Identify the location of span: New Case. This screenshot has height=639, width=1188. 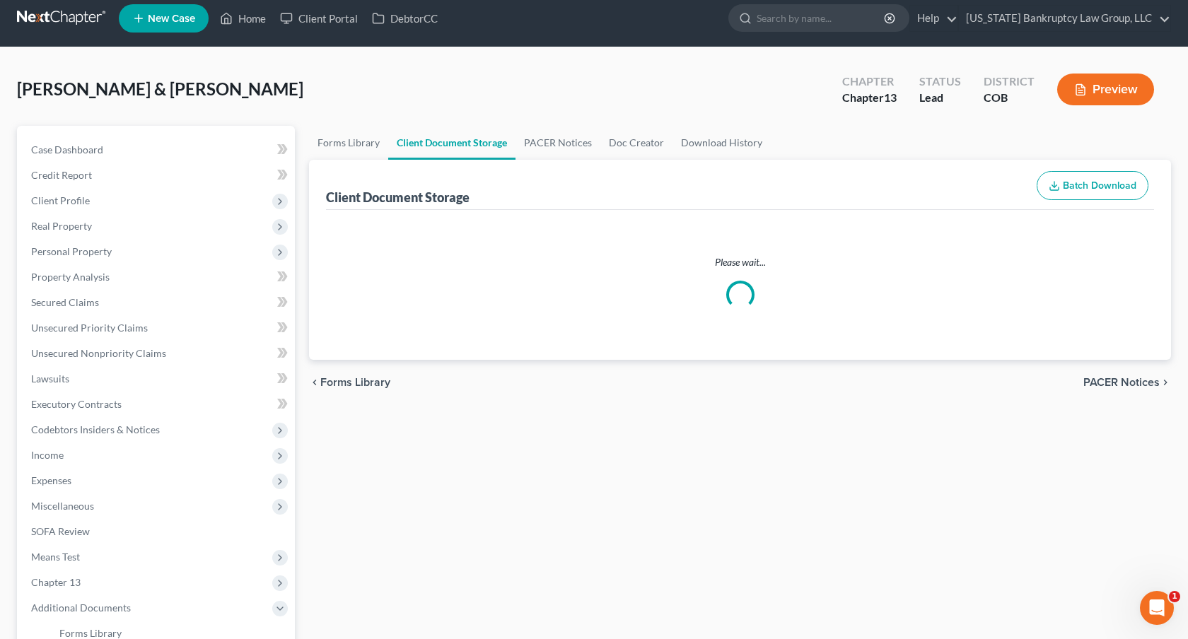
(171, 18).